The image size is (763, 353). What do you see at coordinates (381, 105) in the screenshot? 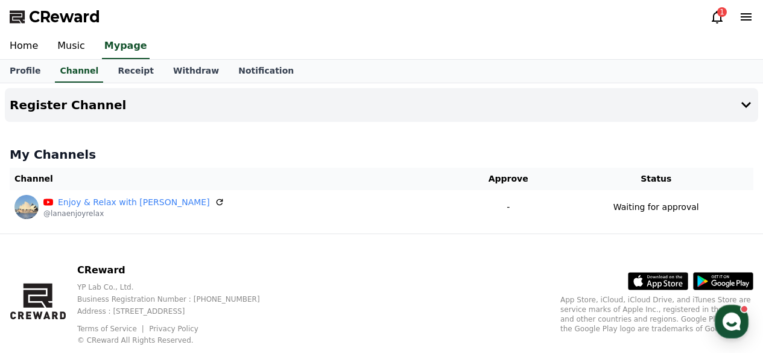
I see `button: Register Channel` at bounding box center [381, 105].